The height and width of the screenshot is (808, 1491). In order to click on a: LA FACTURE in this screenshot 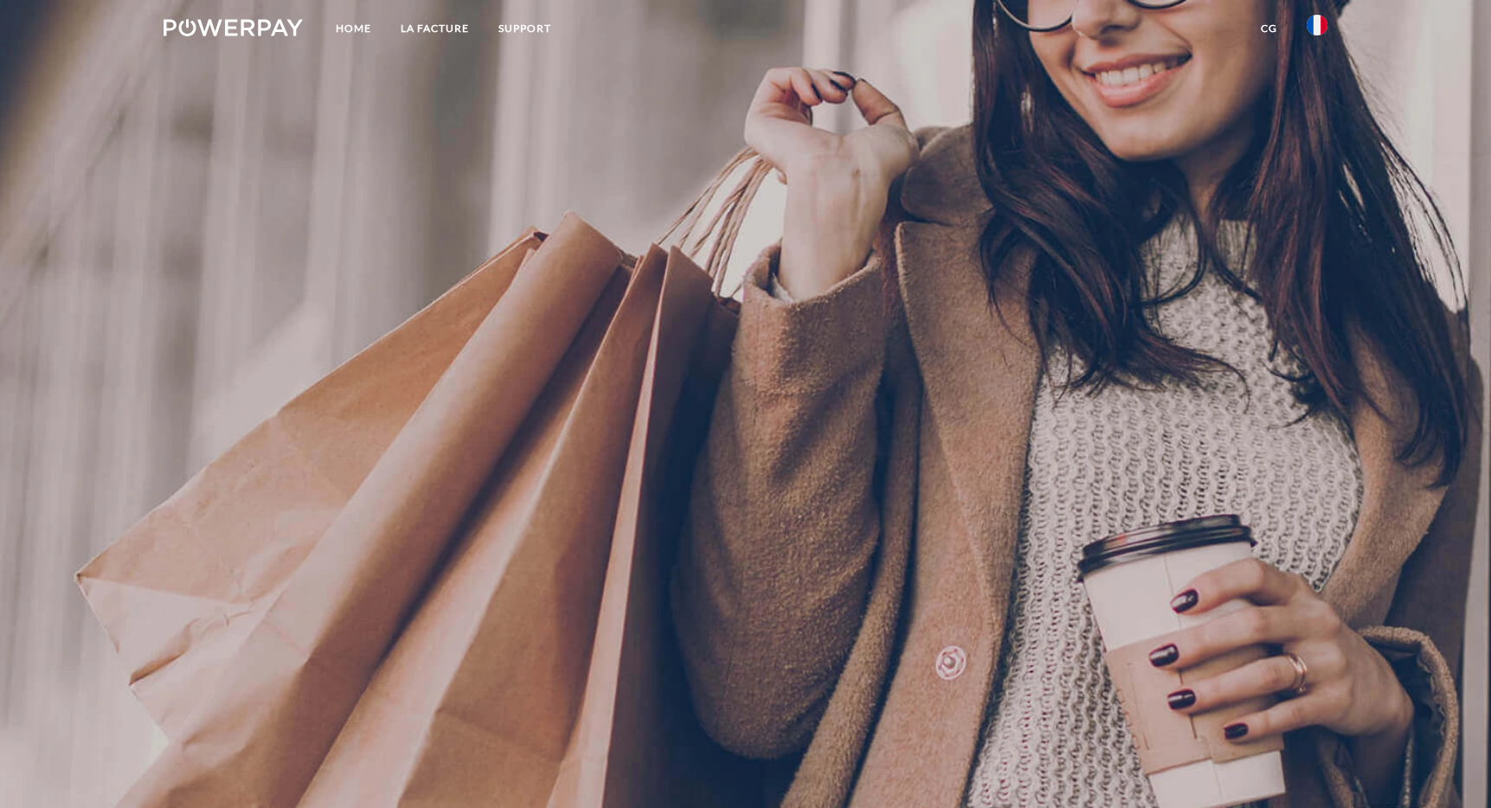, I will do `click(434, 29)`.